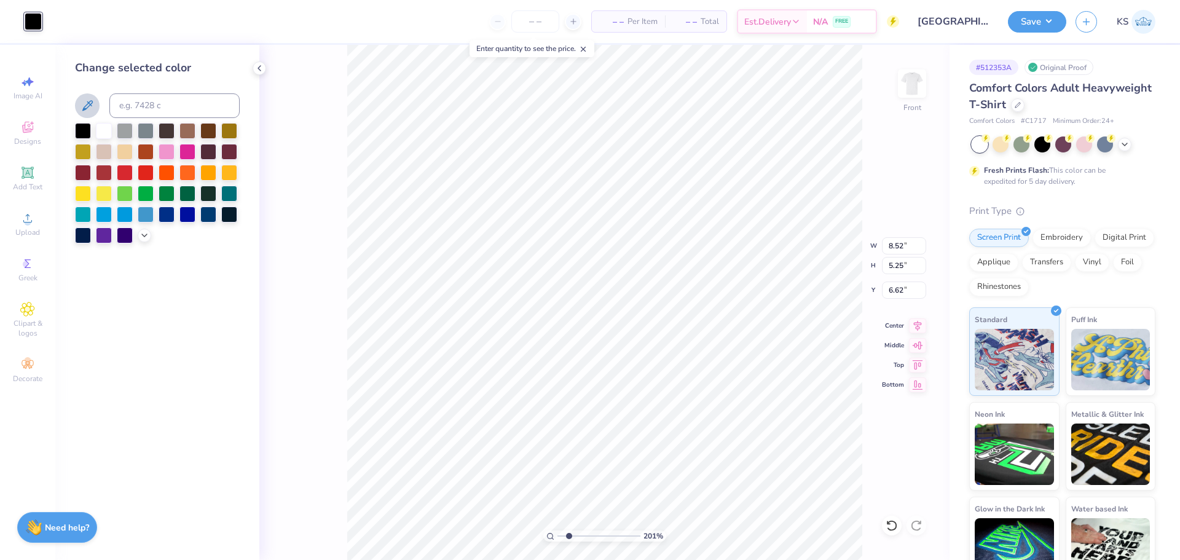 The width and height of the screenshot is (1180, 560). I want to click on span: Glow in the Dark Ink, so click(1010, 508).